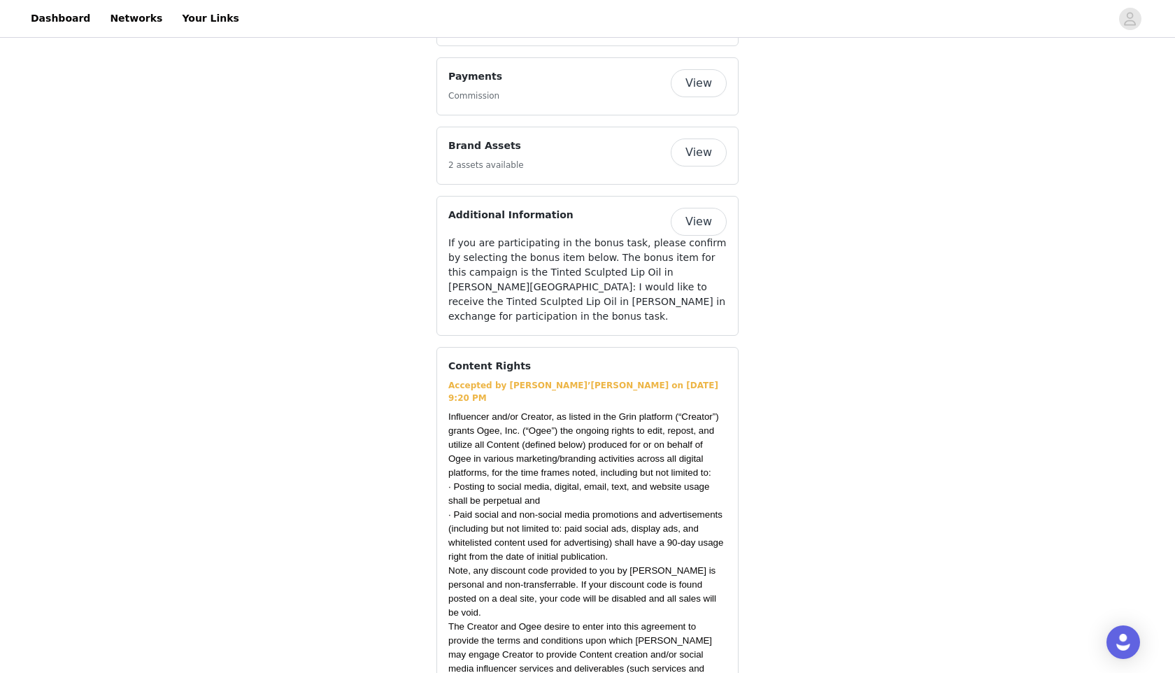  Describe the element at coordinates (1123, 642) in the screenshot. I see `div: Open Intercom Messenger` at that location.